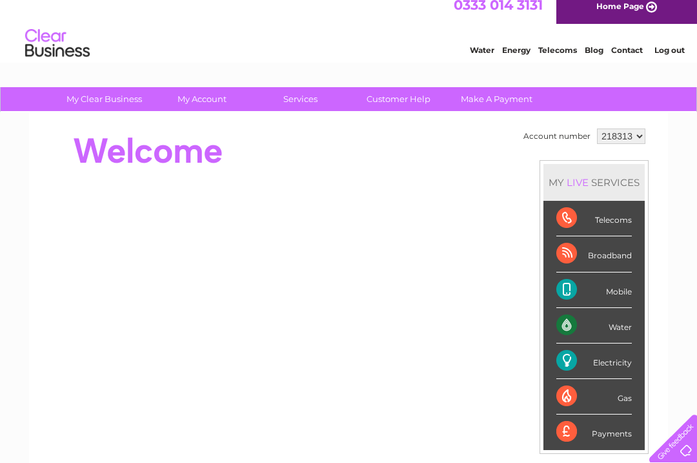  Describe the element at coordinates (594, 397) in the screenshot. I see `div: Gas` at that location.